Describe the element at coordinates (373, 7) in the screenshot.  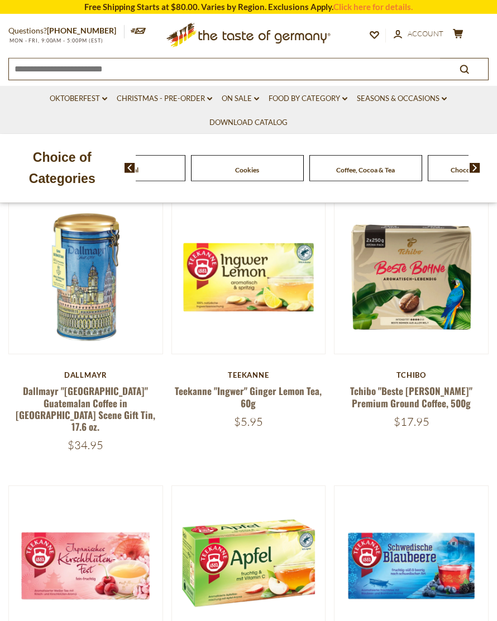
I see `a: Click here for details.` at that location.